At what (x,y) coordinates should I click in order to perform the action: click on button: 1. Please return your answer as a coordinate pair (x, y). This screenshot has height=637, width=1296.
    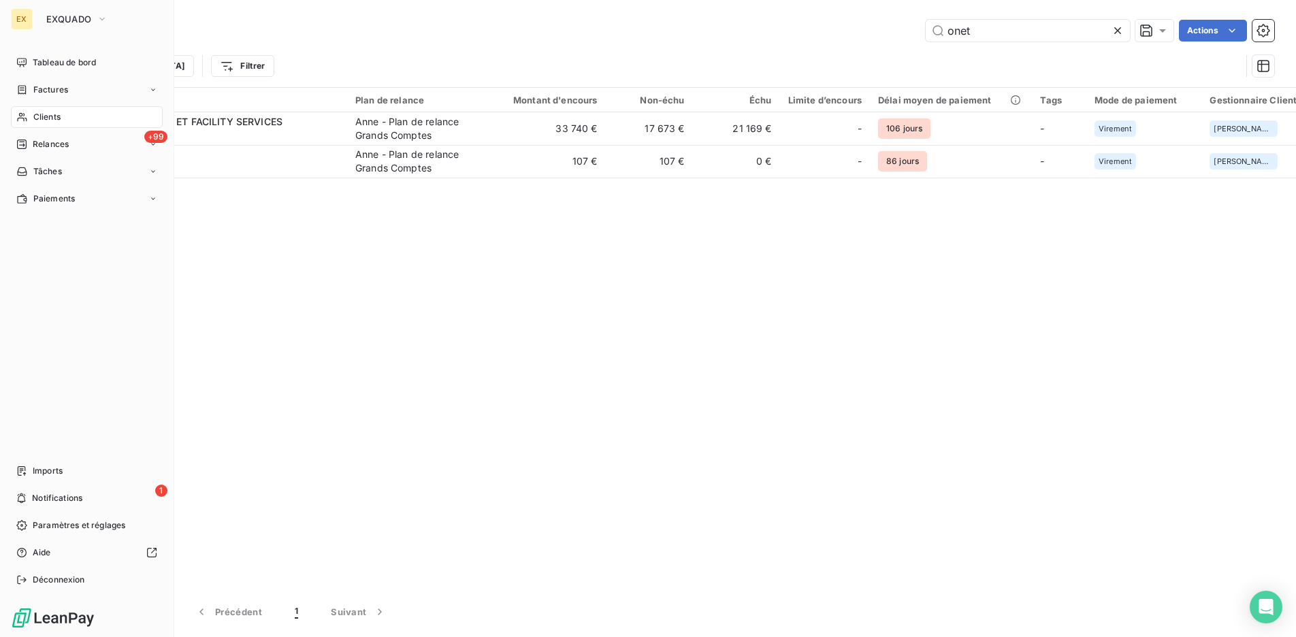
    Looking at the image, I should click on (296, 612).